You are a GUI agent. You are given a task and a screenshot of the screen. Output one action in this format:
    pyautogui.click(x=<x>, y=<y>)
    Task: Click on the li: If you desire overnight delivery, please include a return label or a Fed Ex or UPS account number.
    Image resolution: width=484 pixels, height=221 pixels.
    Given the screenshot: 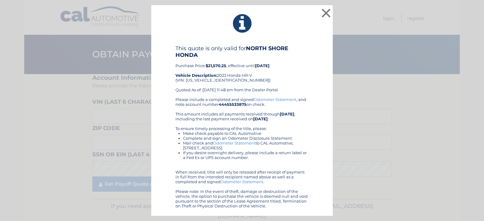 What is the action you would take?
    pyautogui.click(x=246, y=155)
    